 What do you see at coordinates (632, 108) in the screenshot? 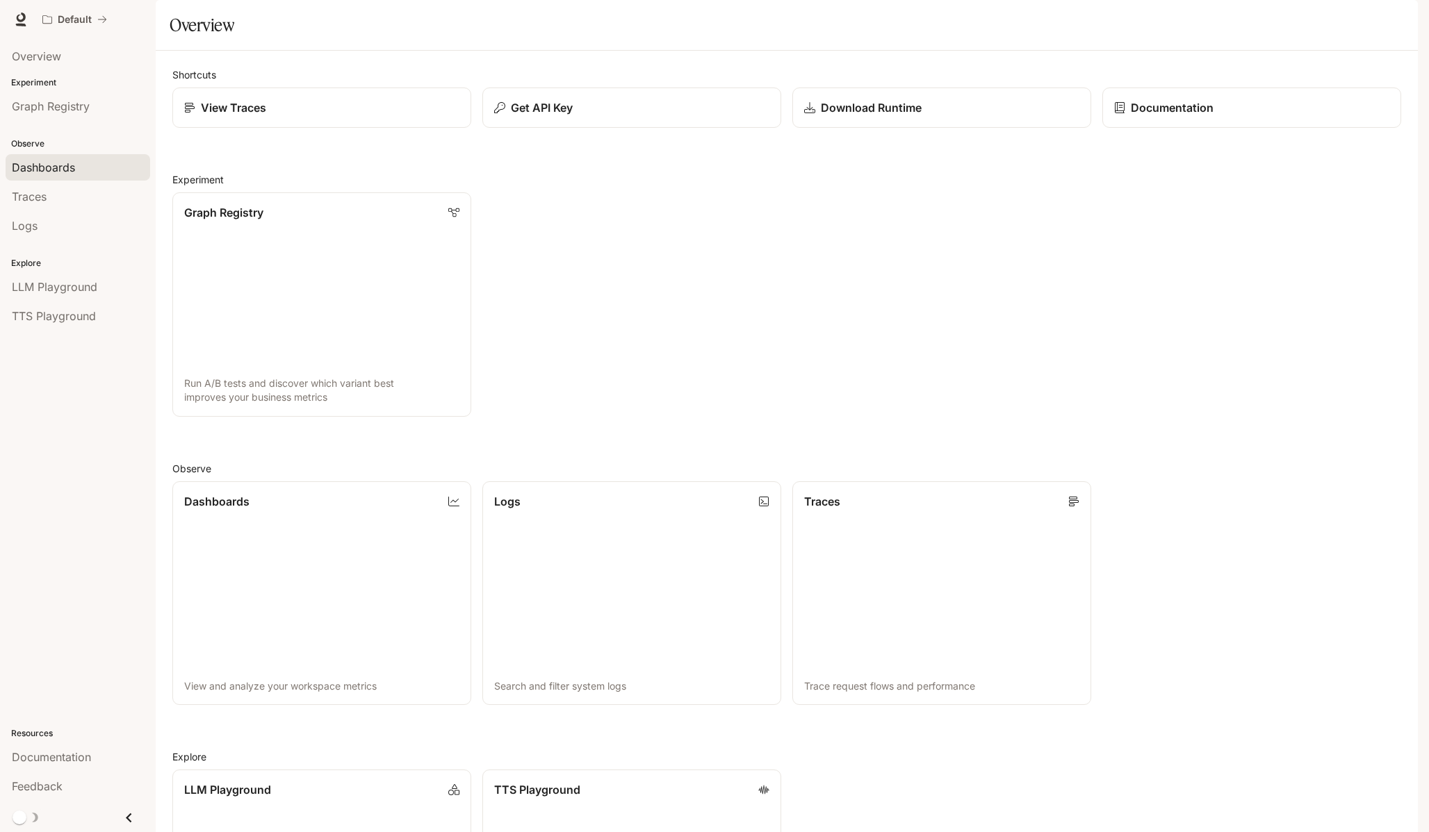
I see `button: Get API Key` at bounding box center [632, 108].